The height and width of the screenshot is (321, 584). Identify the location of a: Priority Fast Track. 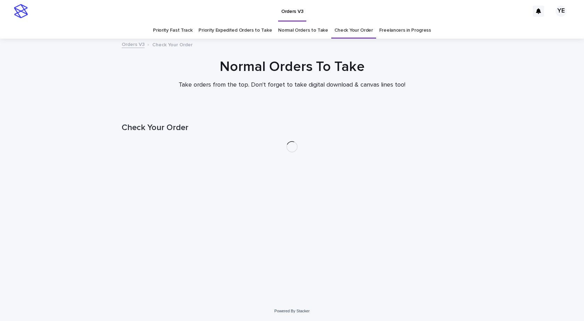
(172, 30).